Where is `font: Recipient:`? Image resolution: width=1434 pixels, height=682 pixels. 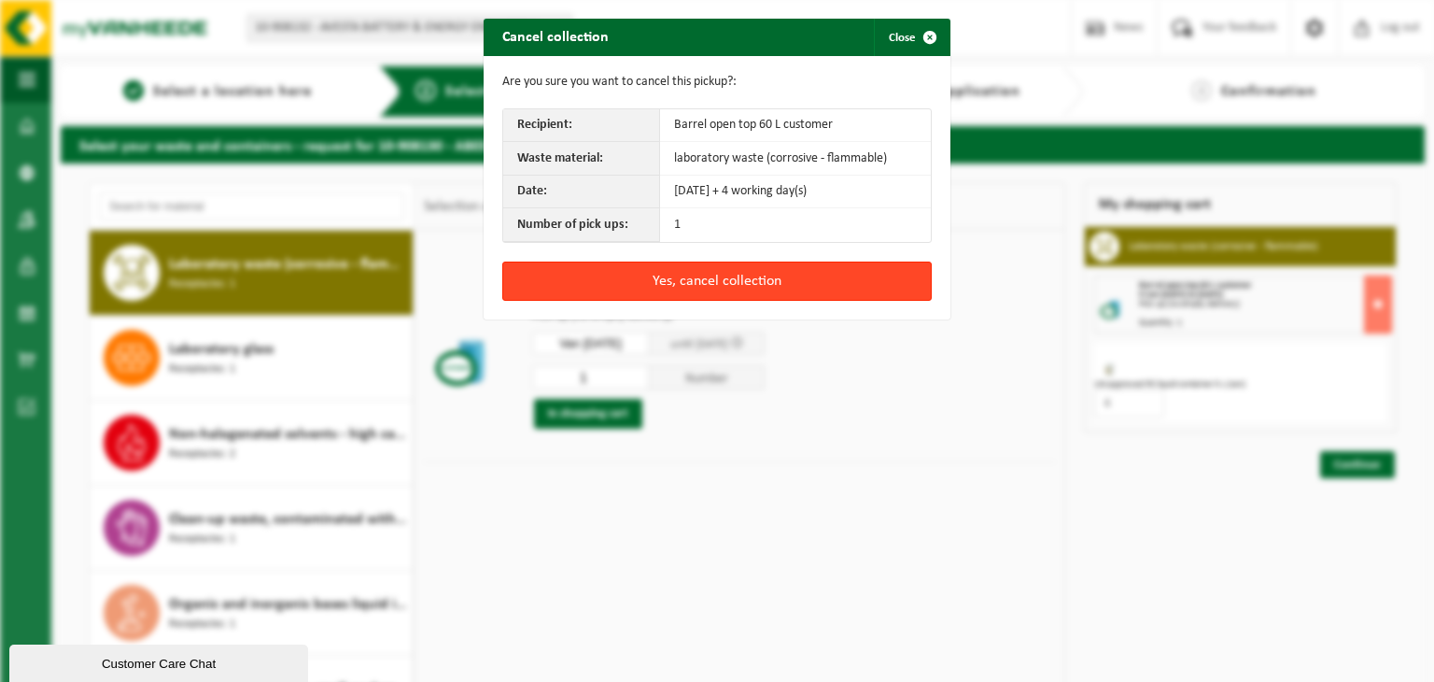
font: Recipient: is located at coordinates (544, 124).